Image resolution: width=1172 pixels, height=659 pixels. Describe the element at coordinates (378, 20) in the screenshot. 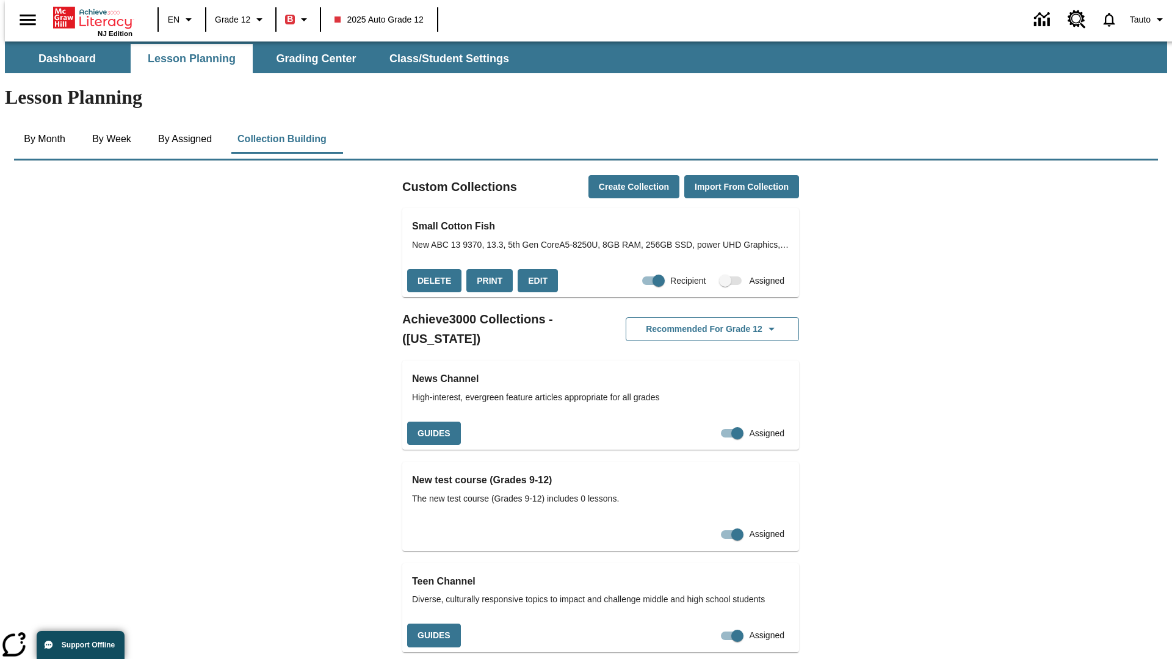

I see `span: 2025 Auto Grade 12` at that location.